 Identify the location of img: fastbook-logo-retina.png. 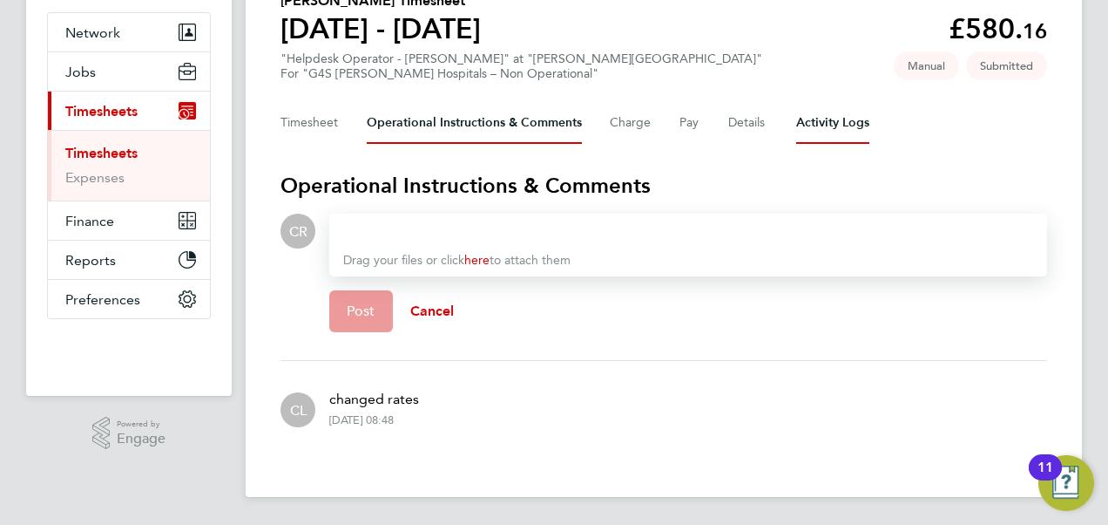
(129, 350).